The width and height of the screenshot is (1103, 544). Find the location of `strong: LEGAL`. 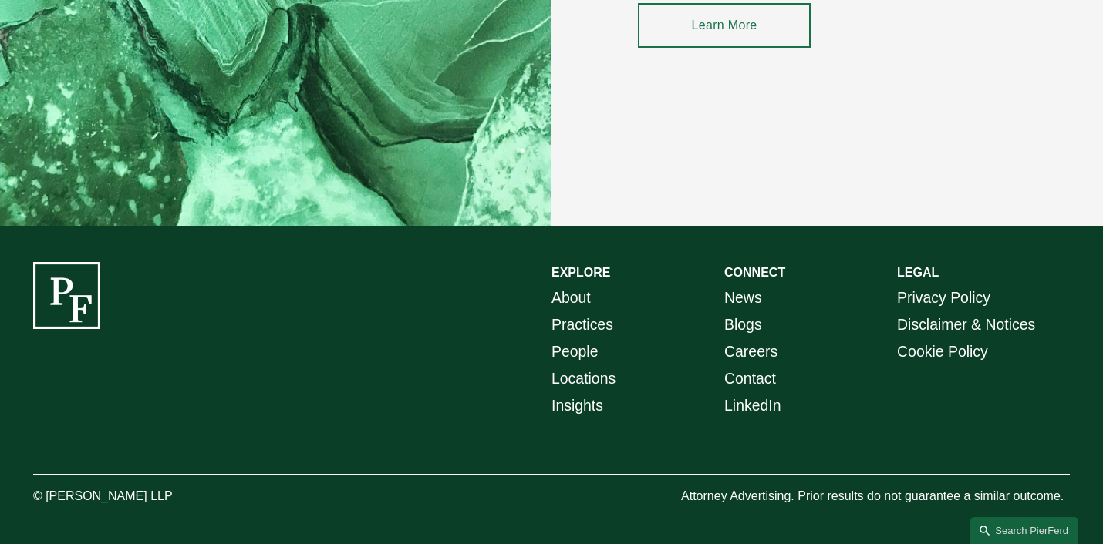

strong: LEGAL is located at coordinates (918, 272).